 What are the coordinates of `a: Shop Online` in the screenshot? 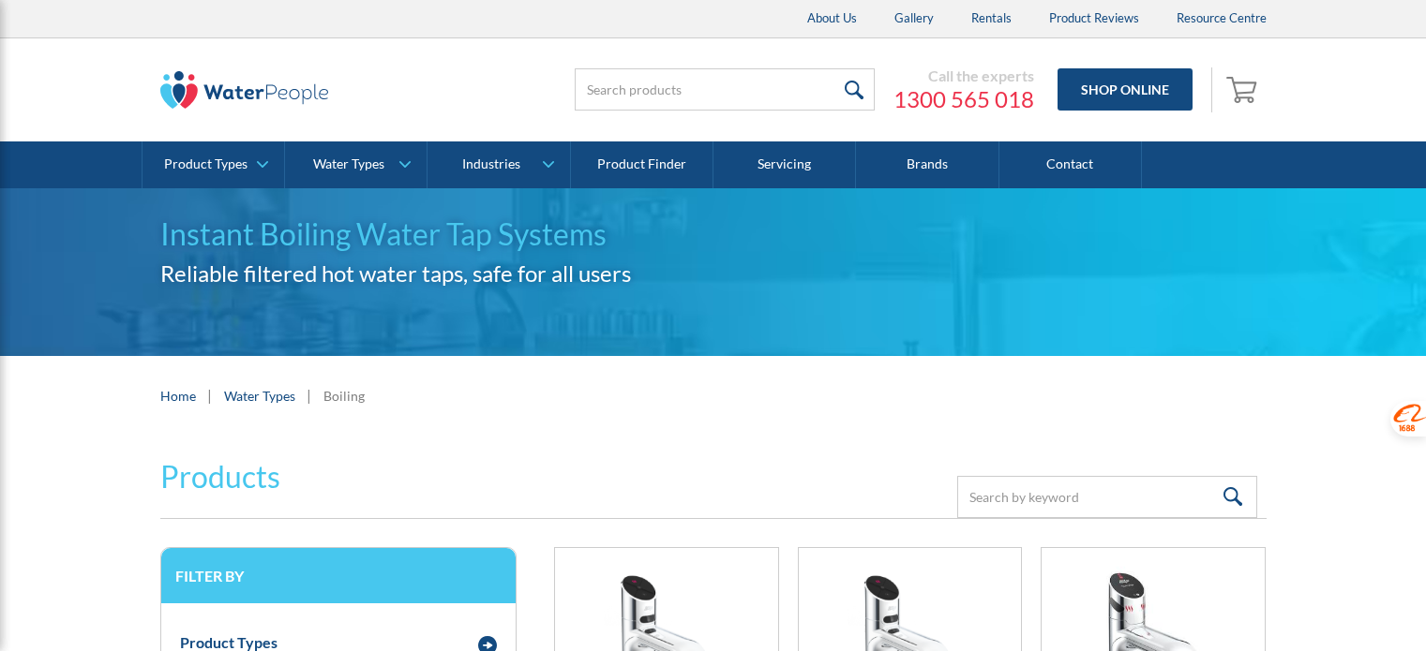 It's located at (1125, 89).